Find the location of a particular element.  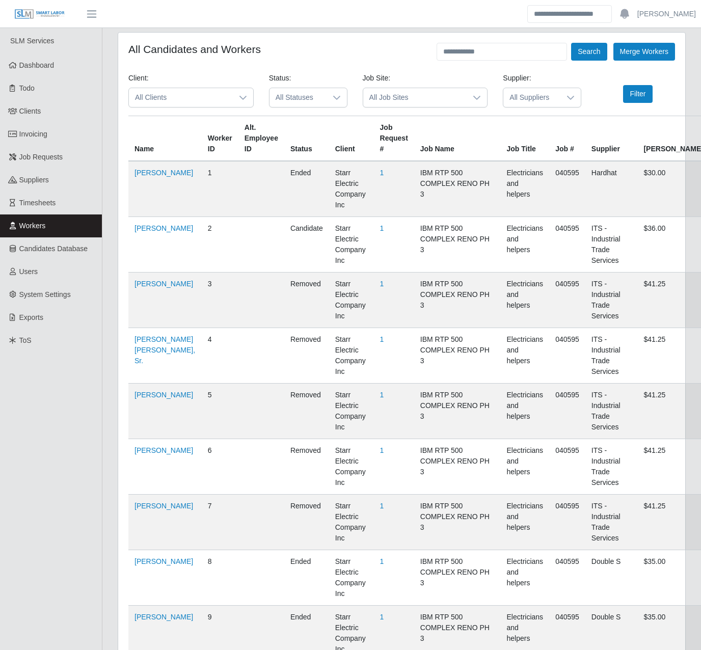

td: 5 is located at coordinates (220, 411).